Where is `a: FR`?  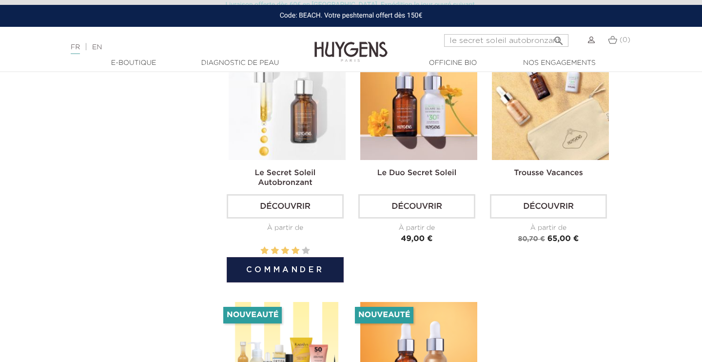 a: FR is located at coordinates (75, 49).